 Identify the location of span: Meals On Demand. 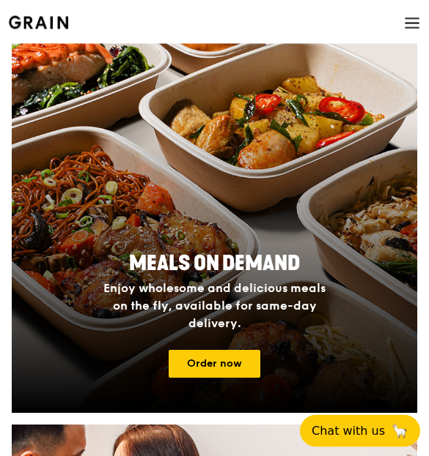
(214, 264).